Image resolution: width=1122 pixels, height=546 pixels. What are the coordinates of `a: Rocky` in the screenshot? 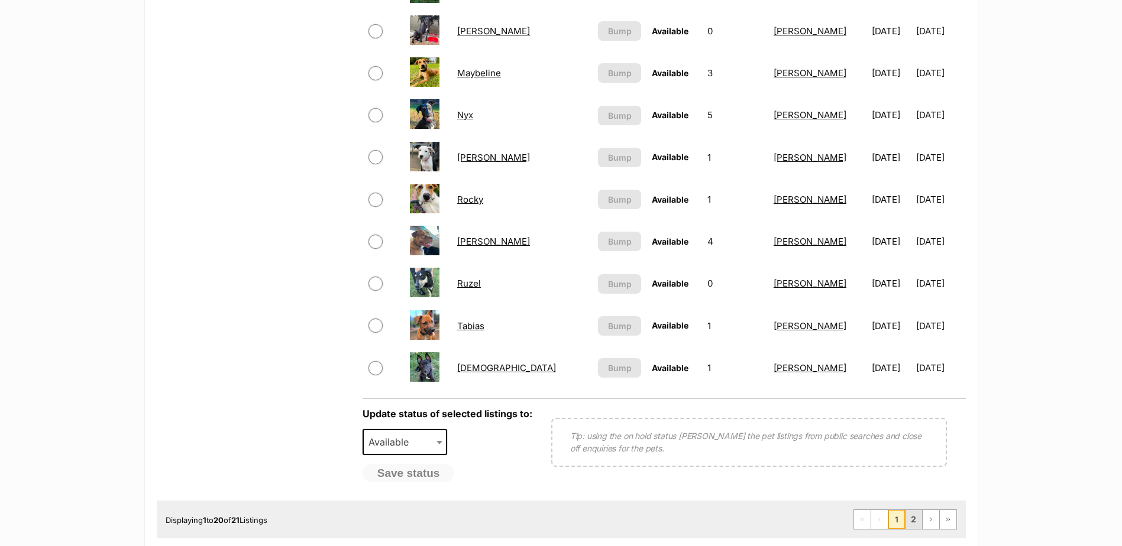 It's located at (470, 199).